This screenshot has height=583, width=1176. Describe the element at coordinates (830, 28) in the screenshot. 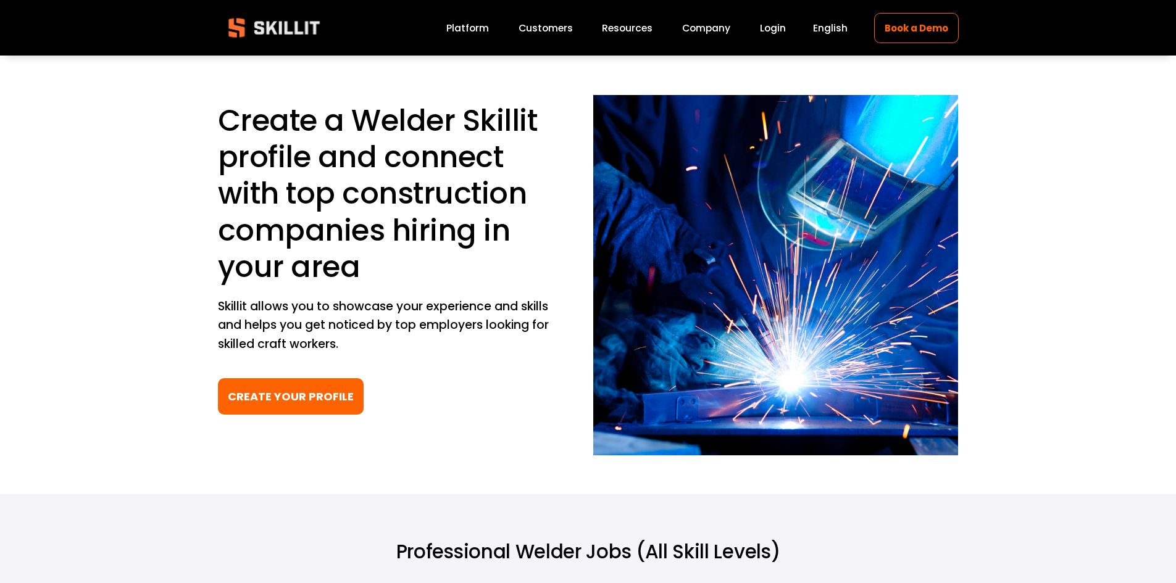

I see `div: language picker` at that location.